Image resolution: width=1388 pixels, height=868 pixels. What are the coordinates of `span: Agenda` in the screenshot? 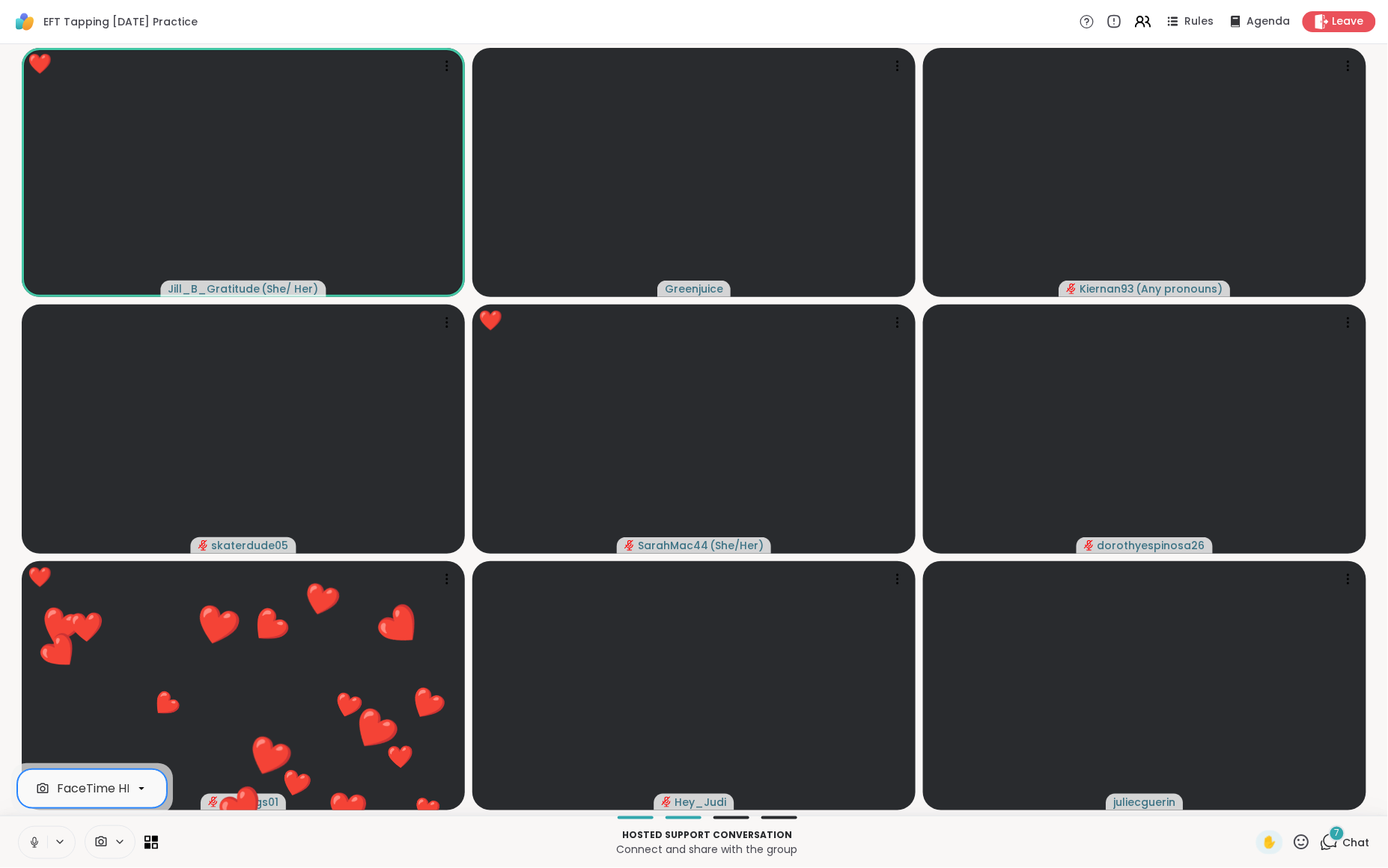 It's located at (1269, 22).